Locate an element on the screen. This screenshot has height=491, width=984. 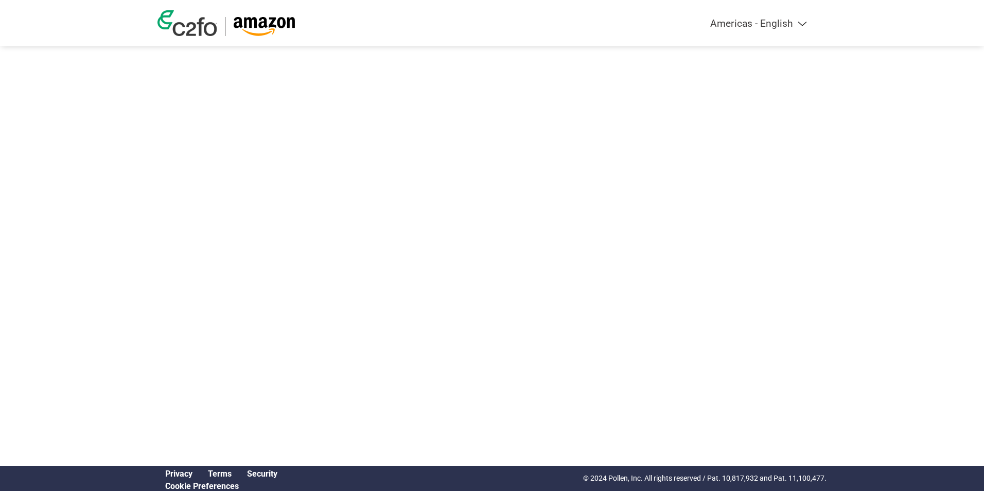
img: Amazon is located at coordinates (264, 26).